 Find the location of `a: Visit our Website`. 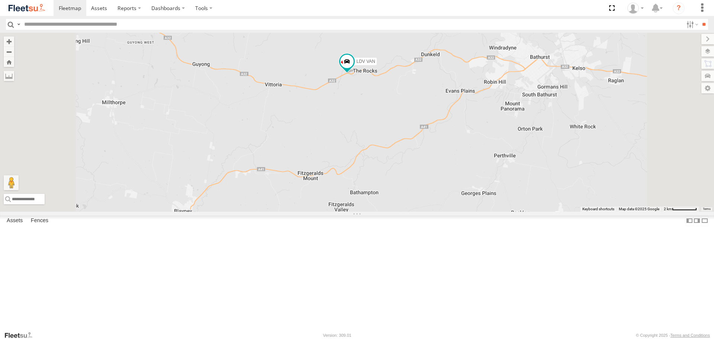

a: Visit our Website is located at coordinates (21, 335).